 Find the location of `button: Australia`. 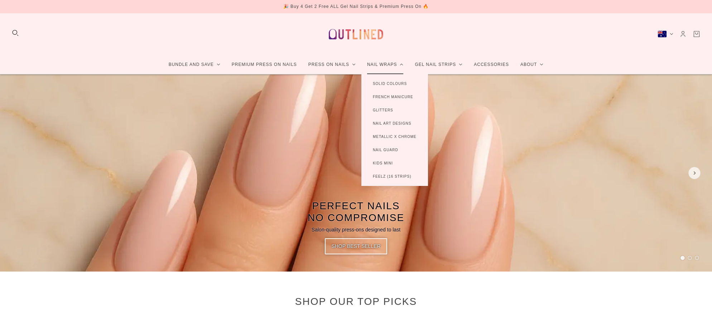

button: Australia is located at coordinates (666, 34).